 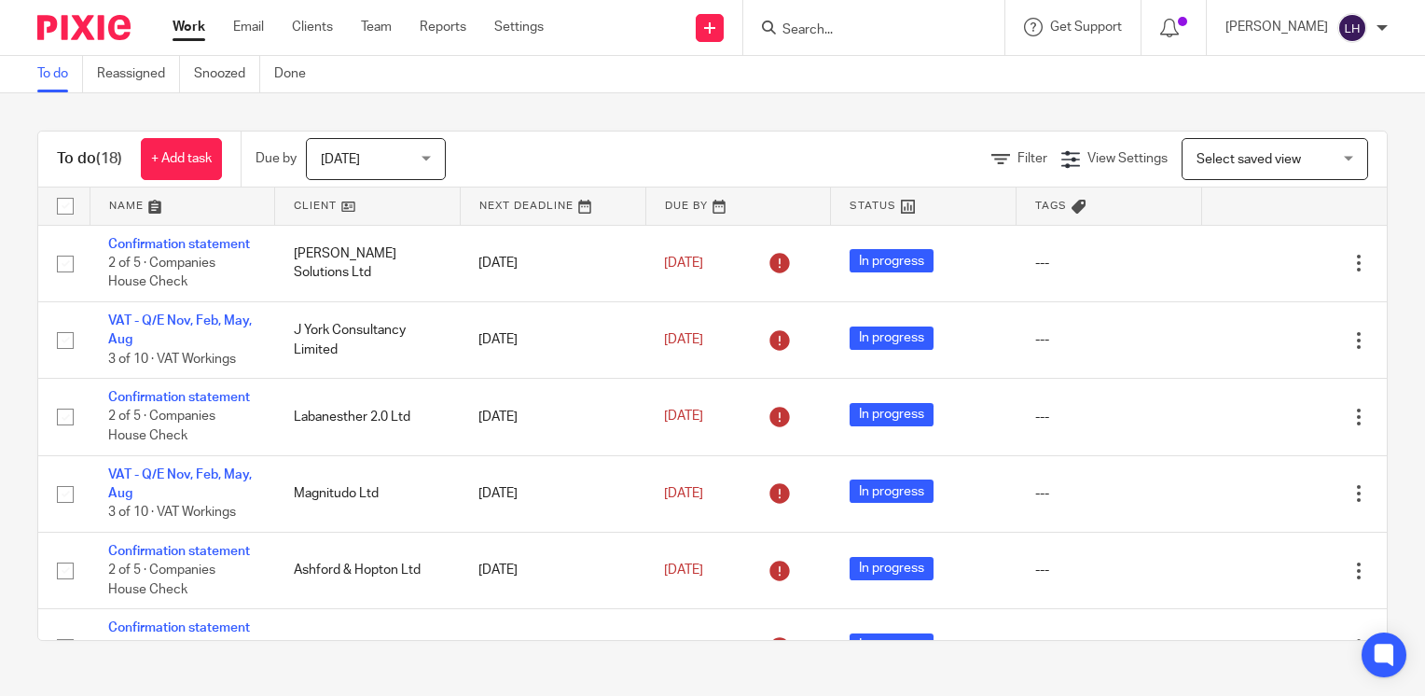 I want to click on img: svg%3E, so click(x=1352, y=28).